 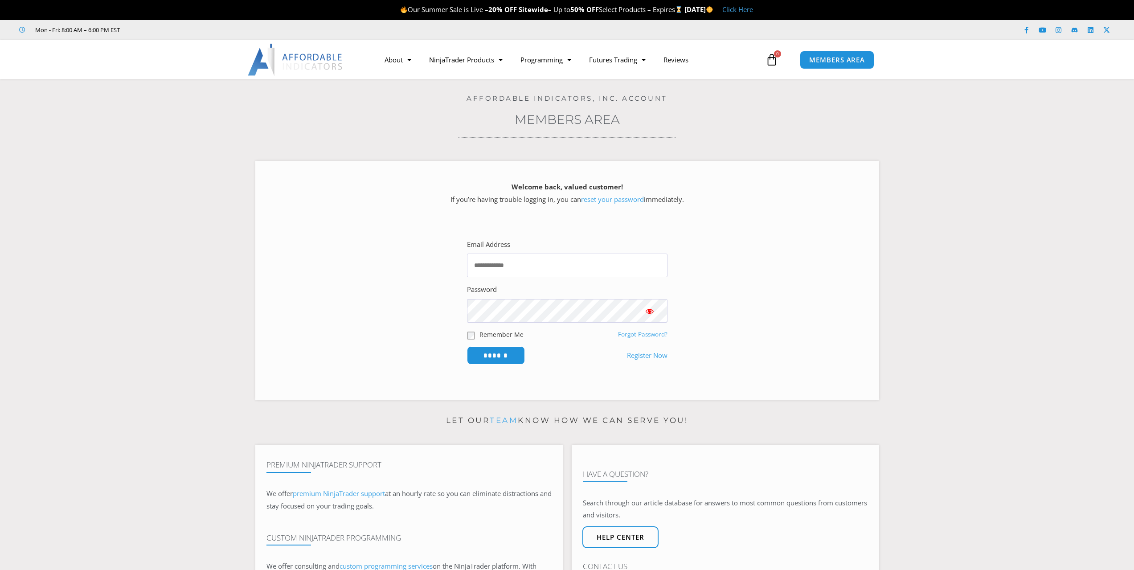 What do you see at coordinates (339, 493) in the screenshot?
I see `a: premium NinjaTrader support` at bounding box center [339, 493].